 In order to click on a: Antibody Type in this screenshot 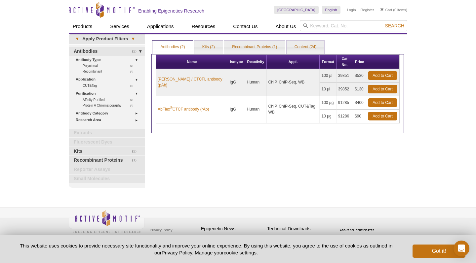, I will do `click(108, 60)`.